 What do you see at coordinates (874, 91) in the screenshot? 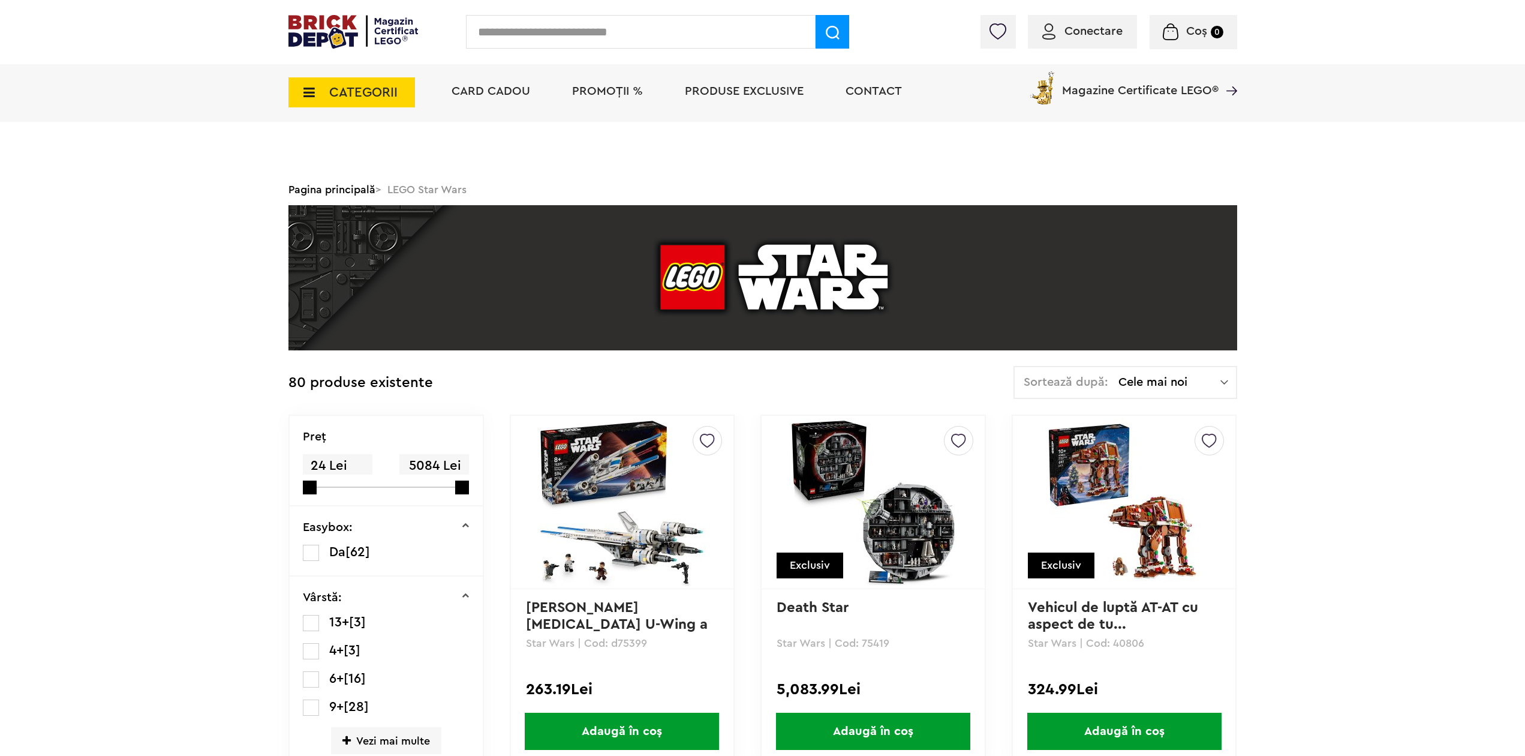
I see `span: Contact` at bounding box center [874, 91].